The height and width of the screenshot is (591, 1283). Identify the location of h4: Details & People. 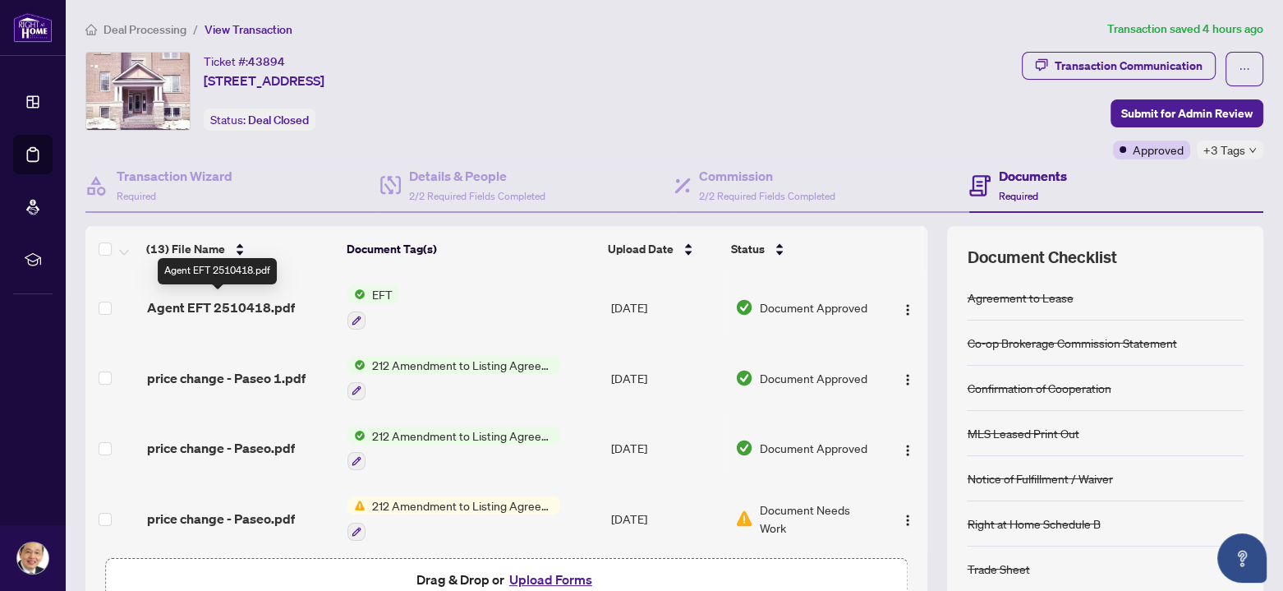
(477, 176).